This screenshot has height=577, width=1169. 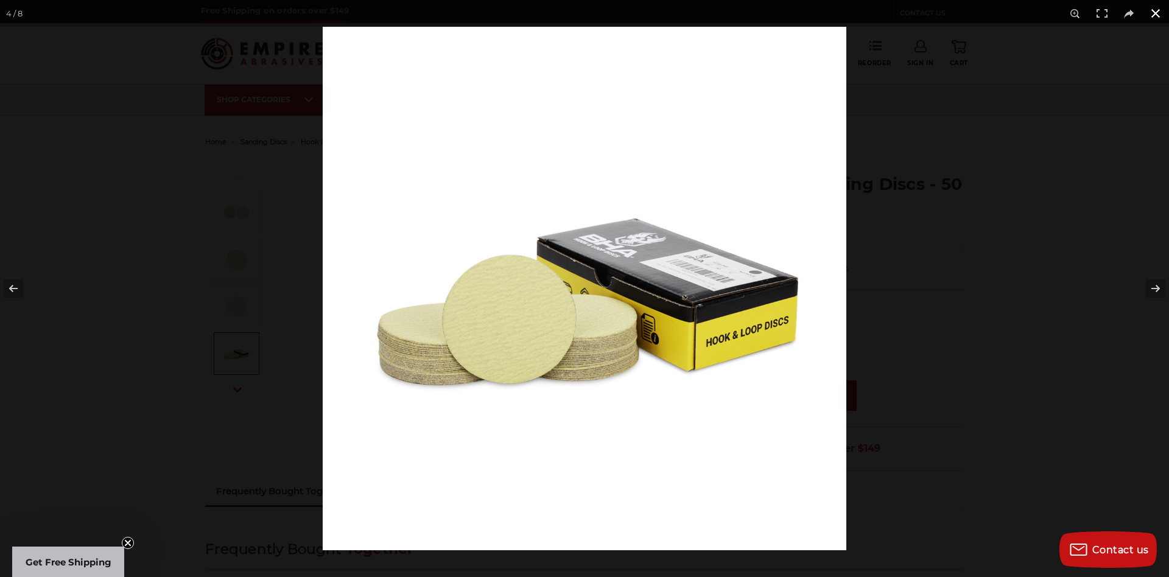 What do you see at coordinates (68, 562) in the screenshot?
I see `span: Get Free Shipping` at bounding box center [68, 562].